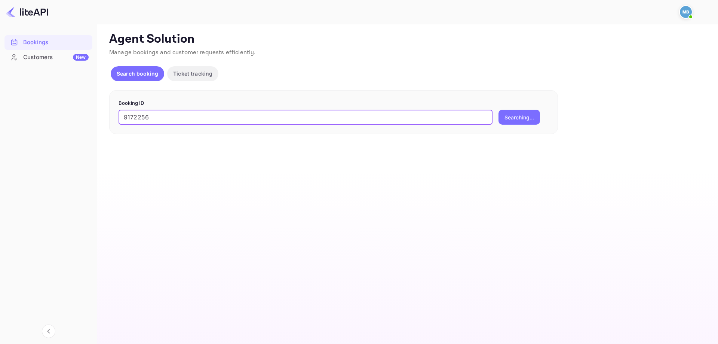  Describe the element at coordinates (306, 117) in the screenshot. I see `input: Enter Booking ID (e.g., 63782194)` at that location.